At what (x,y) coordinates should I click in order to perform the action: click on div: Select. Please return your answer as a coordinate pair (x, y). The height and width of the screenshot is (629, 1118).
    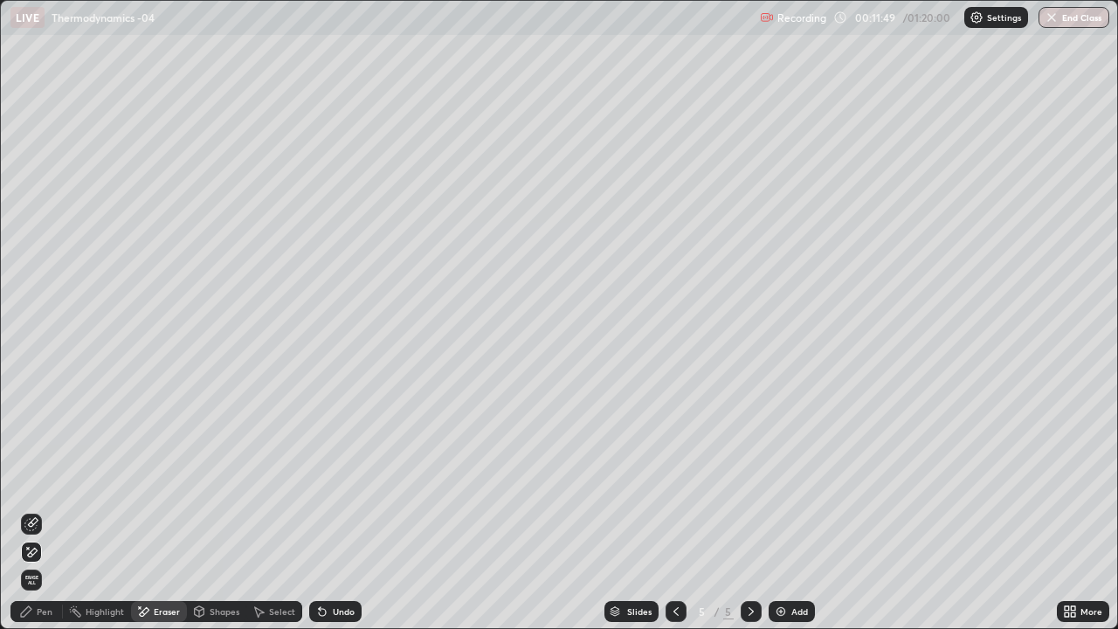
    Looking at the image, I should click on (282, 611).